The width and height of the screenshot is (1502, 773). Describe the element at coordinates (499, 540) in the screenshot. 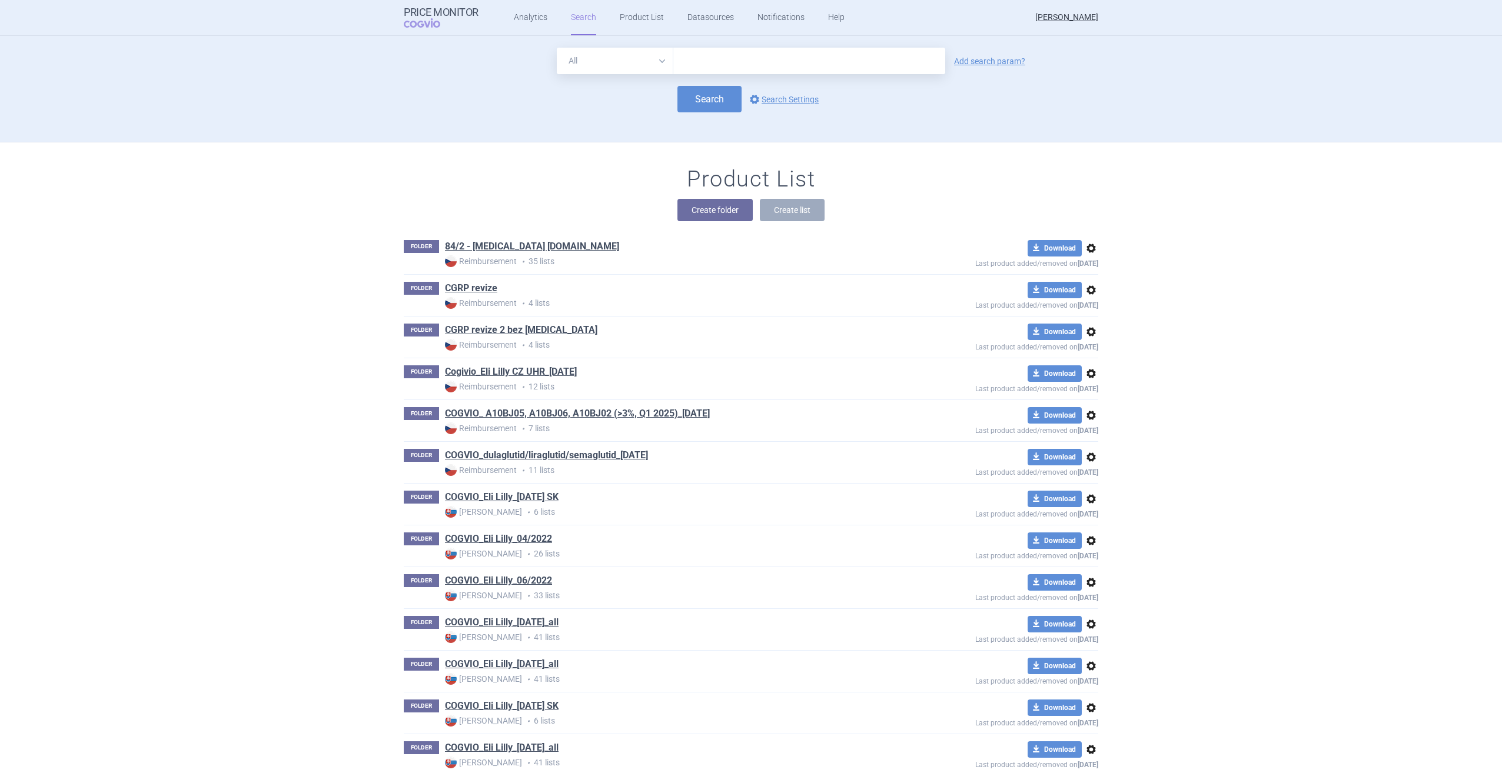

I see `h1: COGVIO_Eli Lilly_04/2022` at that location.